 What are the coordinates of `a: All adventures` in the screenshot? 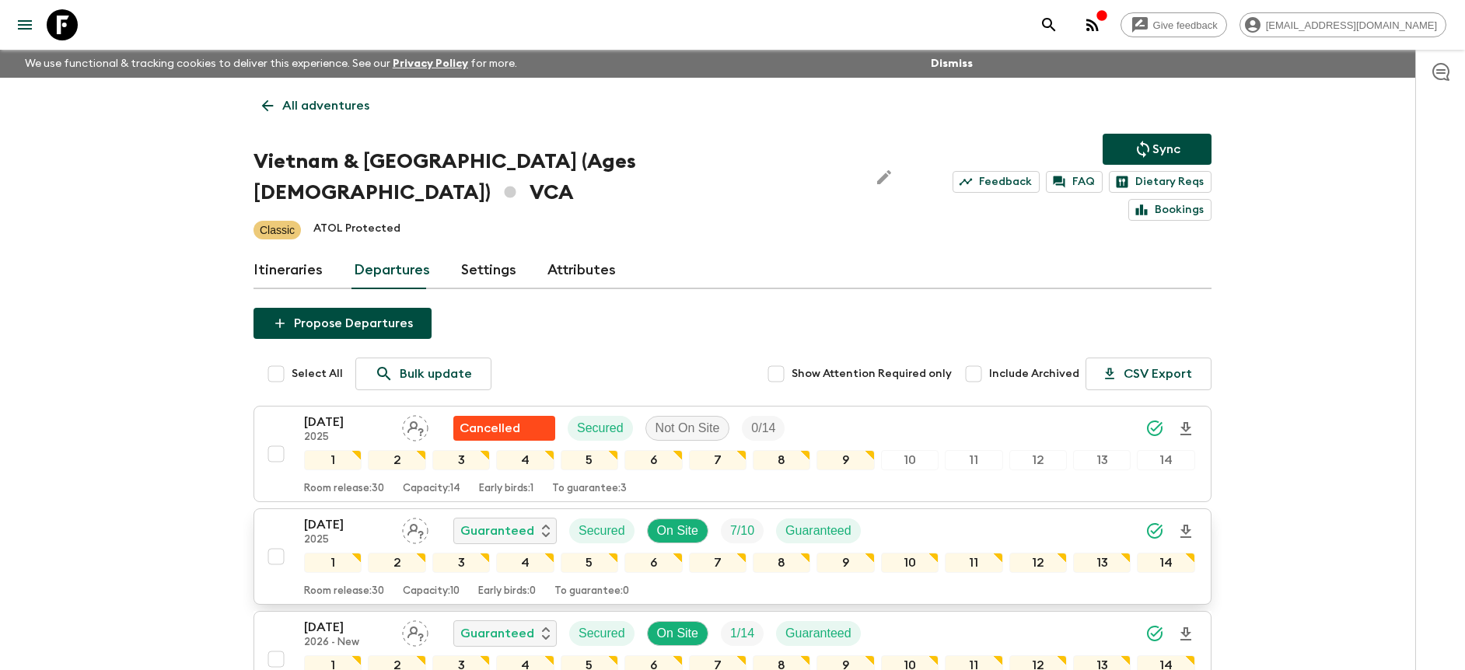 It's located at (316, 106).